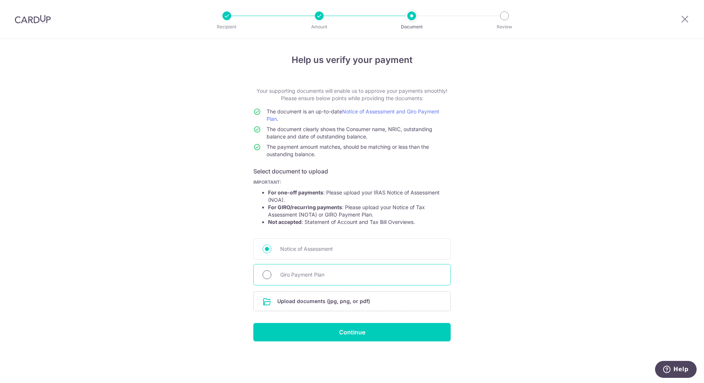 Image resolution: width=704 pixels, height=383 pixels. I want to click on p: Amount, so click(319, 27).